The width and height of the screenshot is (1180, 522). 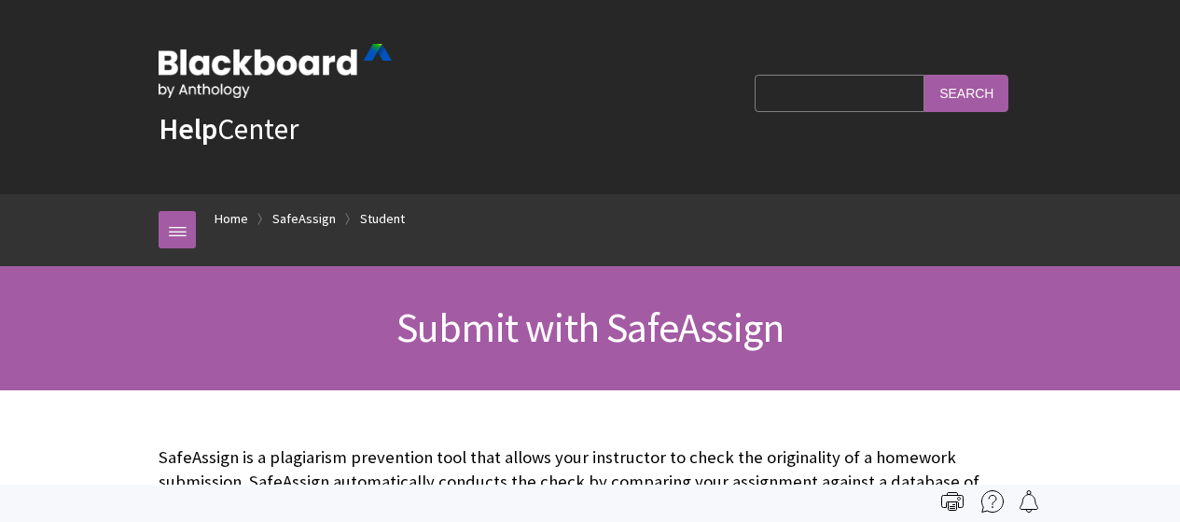 What do you see at coordinates (229, 129) in the screenshot?
I see `a: HelpCenter` at bounding box center [229, 129].